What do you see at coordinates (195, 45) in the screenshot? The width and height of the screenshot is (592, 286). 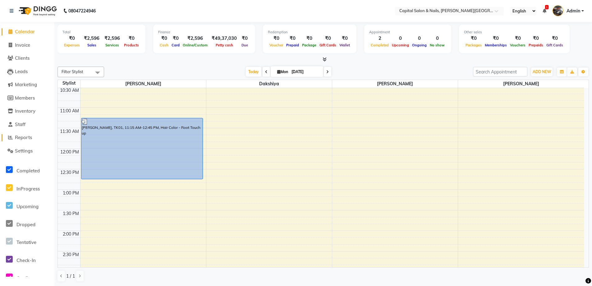 I see `span: Online/Custom` at bounding box center [195, 45].